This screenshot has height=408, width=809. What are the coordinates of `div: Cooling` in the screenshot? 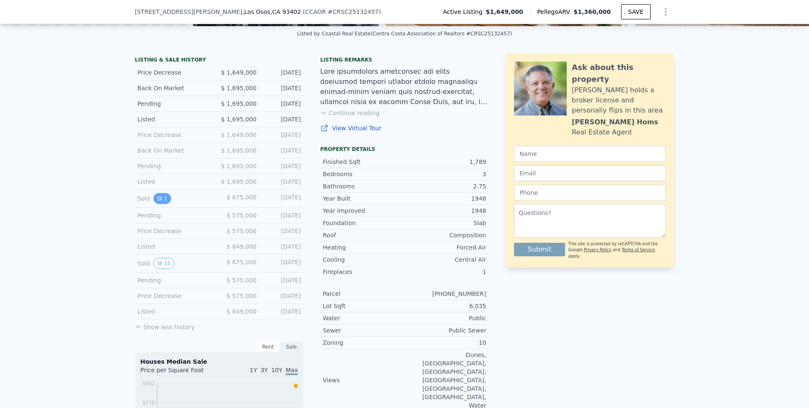 It's located at (364, 260).